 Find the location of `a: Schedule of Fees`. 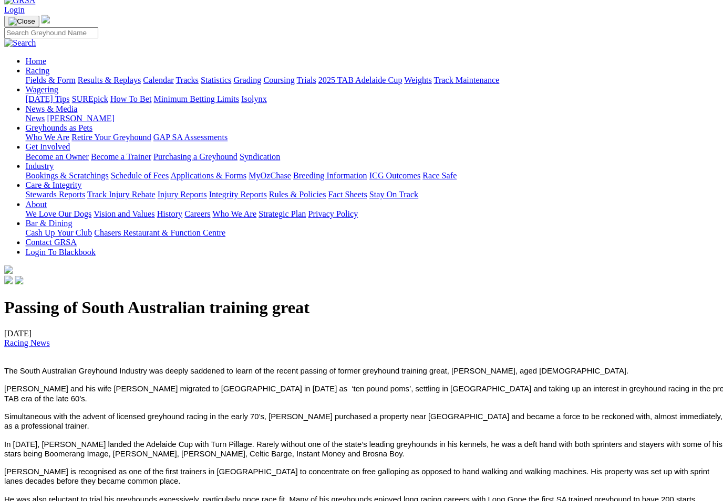

a: Schedule of Fees is located at coordinates (138, 173).